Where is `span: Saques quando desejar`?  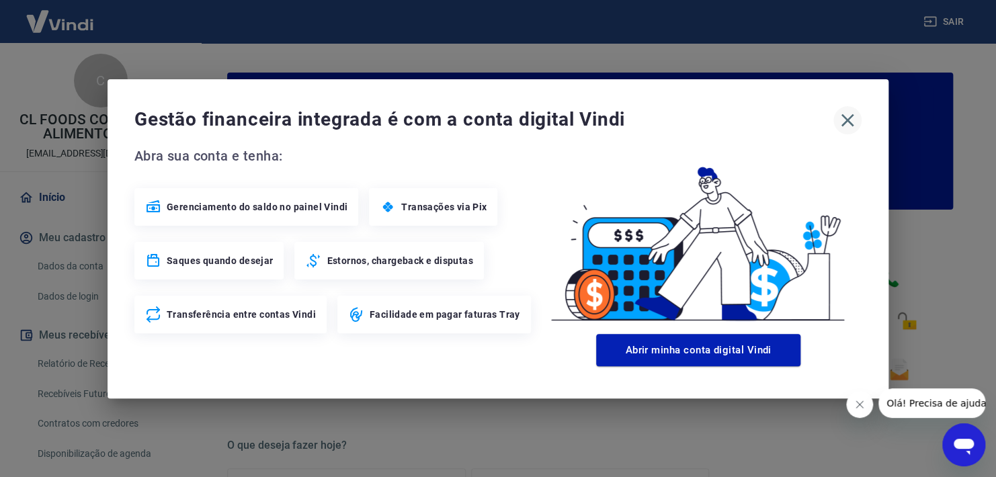 span: Saques quando desejar is located at coordinates (220, 261).